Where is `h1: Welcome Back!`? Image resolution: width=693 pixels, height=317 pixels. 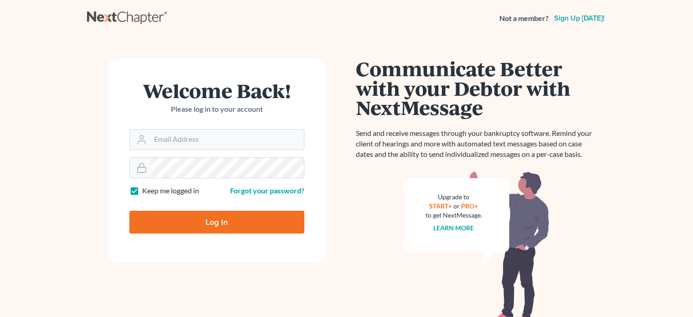 h1: Welcome Back! is located at coordinates (217, 90).